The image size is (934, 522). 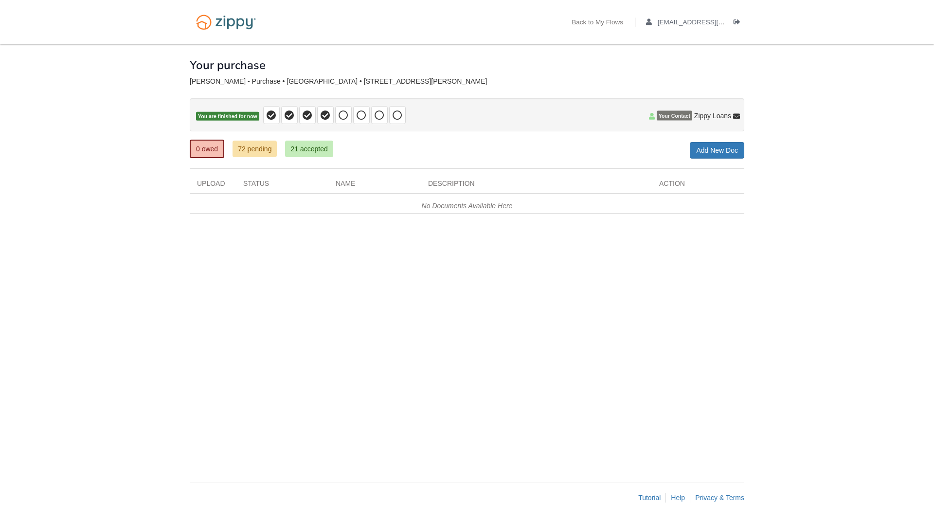 I want to click on div: Action, so click(x=698, y=186).